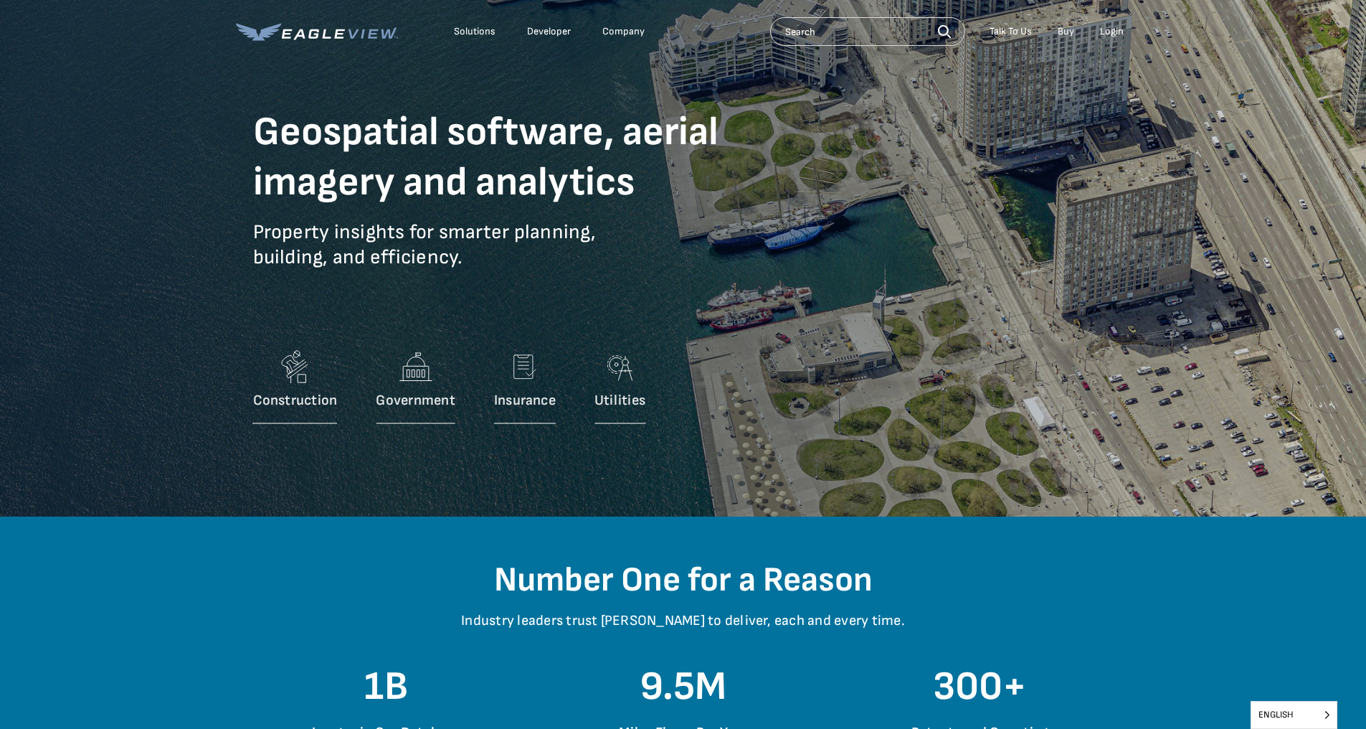 The width and height of the screenshot is (1366, 729). Describe the element at coordinates (1066, 32) in the screenshot. I see `a: Buy` at that location.